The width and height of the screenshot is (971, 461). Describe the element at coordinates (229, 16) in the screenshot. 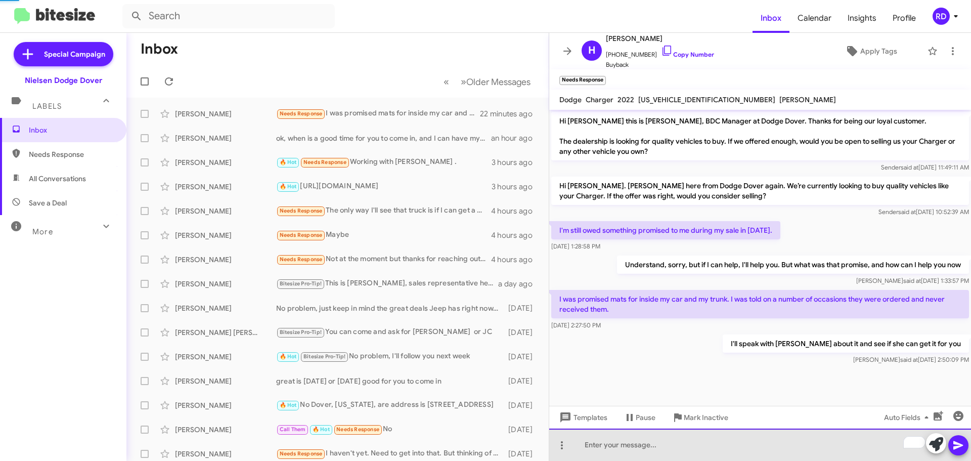

I see `input: Search` at that location.